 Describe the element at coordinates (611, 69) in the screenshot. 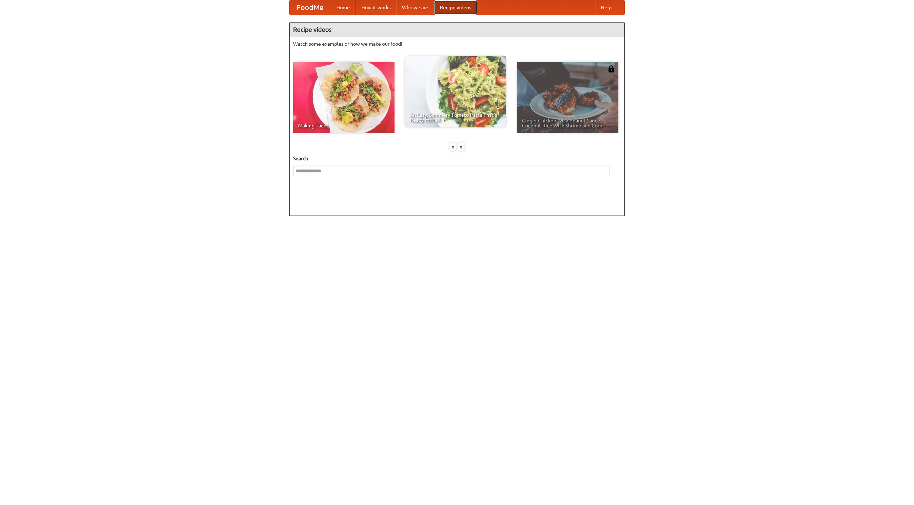

I see `img: 483408.png` at that location.